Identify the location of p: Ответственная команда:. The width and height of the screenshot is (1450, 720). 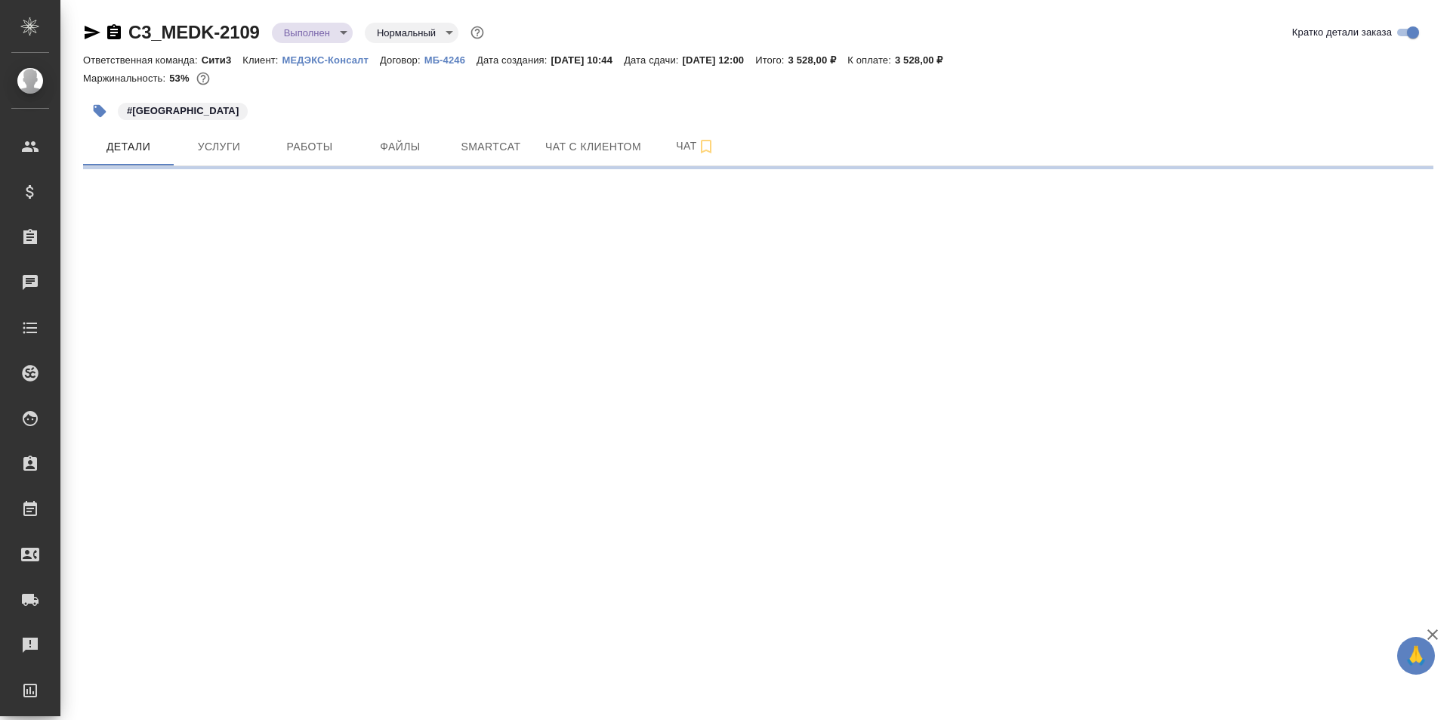
(142, 60).